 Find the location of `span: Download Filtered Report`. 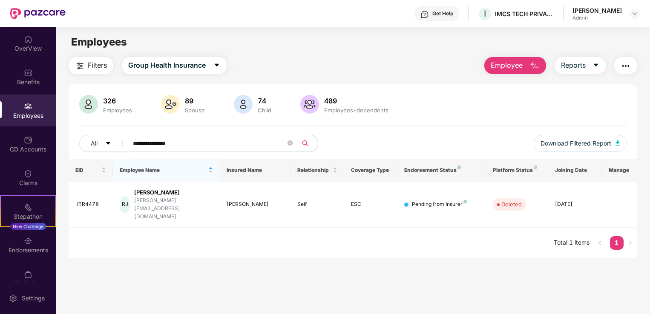

span: Download Filtered Report is located at coordinates (576, 144).